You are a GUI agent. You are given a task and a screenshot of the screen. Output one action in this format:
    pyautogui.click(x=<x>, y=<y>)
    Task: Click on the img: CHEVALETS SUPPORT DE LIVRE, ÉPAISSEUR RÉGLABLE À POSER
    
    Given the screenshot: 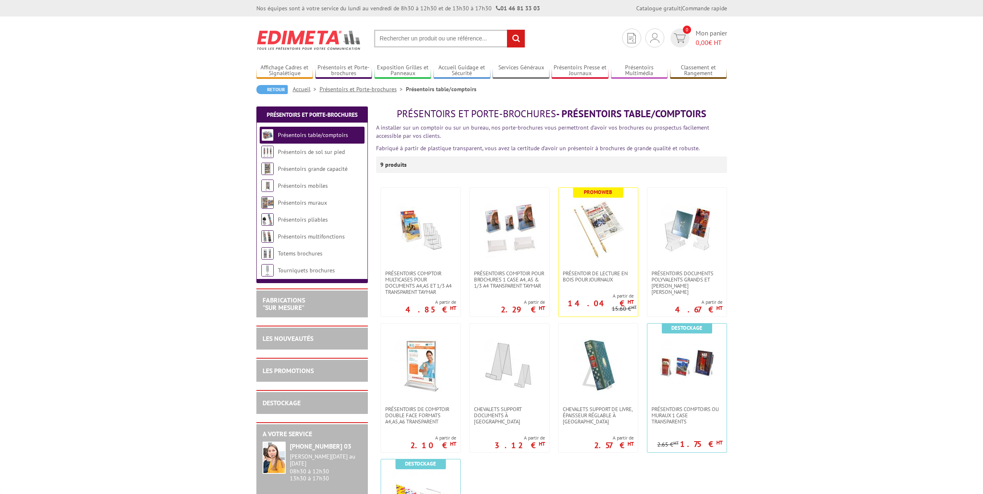 What is the action you would take?
    pyautogui.click(x=598, y=365)
    